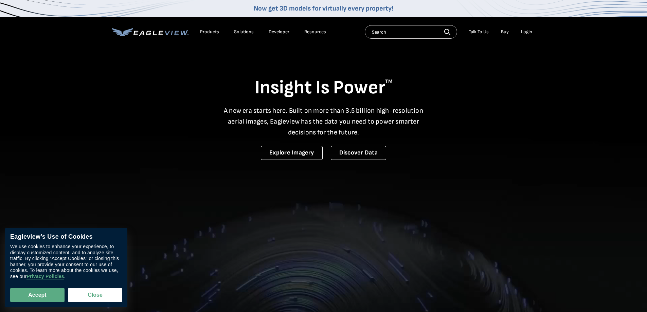 The width and height of the screenshot is (647, 312). What do you see at coordinates (526, 32) in the screenshot?
I see `div: Login` at bounding box center [526, 32].